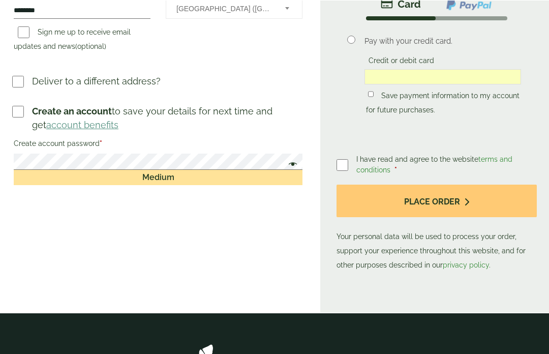  Describe the element at coordinates (72, 40) in the screenshot. I see `label: Sign me up to receive email updates and news` at that location.